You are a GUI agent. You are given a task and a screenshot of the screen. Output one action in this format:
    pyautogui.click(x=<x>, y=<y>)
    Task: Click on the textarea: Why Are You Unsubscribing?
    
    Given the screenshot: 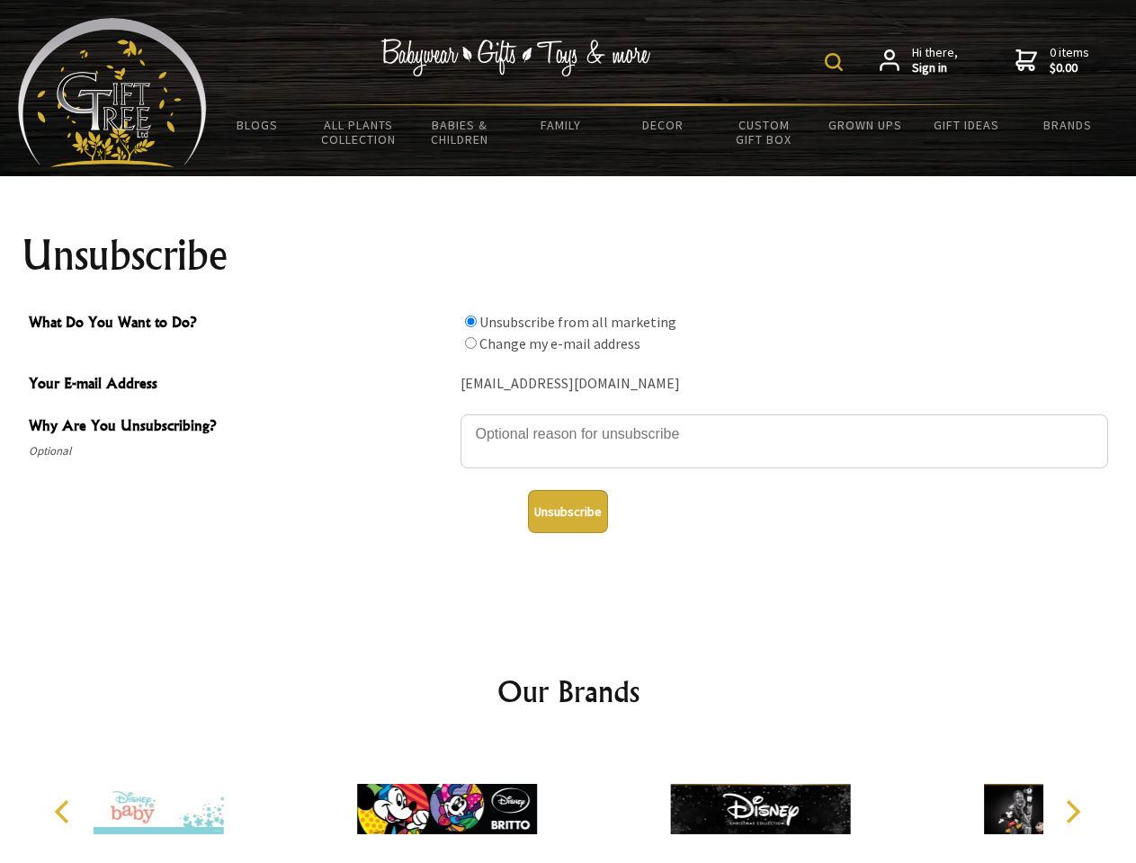 What is the action you would take?
    pyautogui.click(x=784, y=442)
    